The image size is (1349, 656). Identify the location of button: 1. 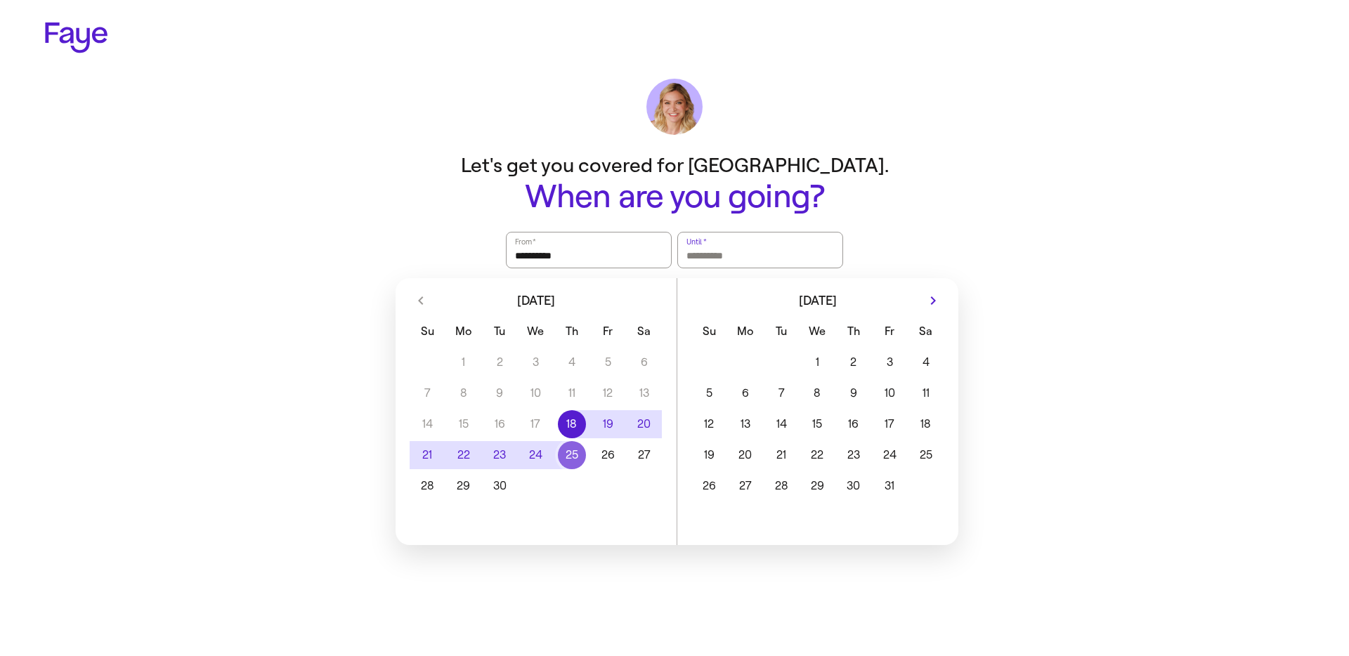
(817, 362).